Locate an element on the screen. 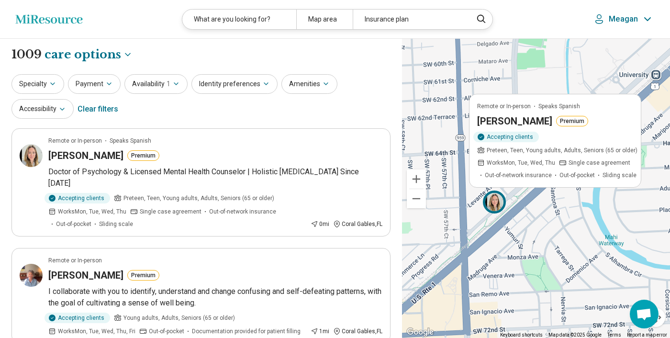 The height and width of the screenshot is (338, 670). div: What are you looking for? is located at coordinates (239, 19).